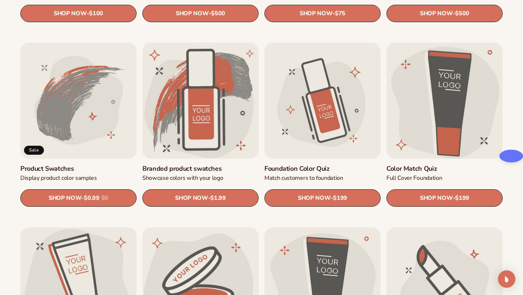 This screenshot has width=523, height=295. I want to click on a: SHOP NOW- $100, so click(78, 13).